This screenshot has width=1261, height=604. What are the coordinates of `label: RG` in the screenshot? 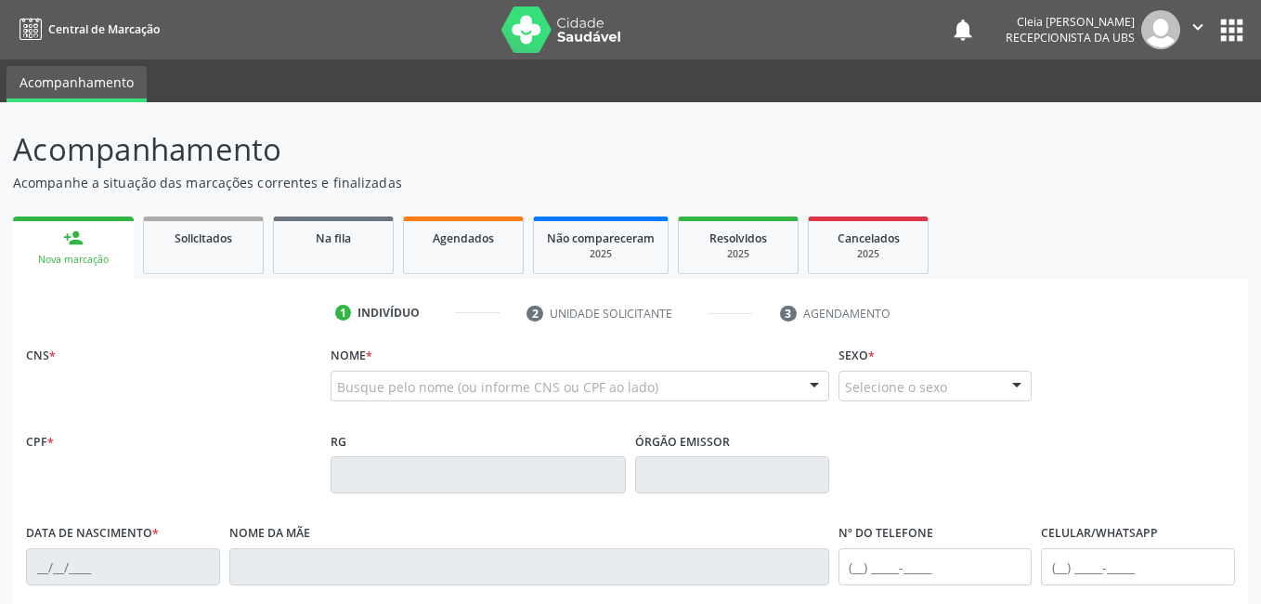 It's located at (338, 441).